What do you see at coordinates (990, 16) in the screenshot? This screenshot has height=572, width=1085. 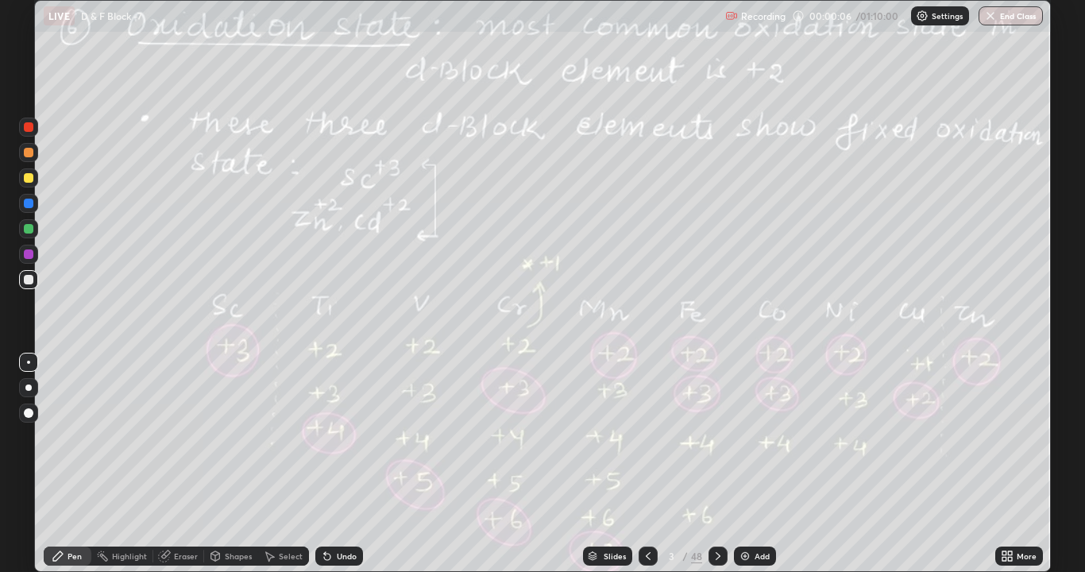 I see `img: end-class-cross` at bounding box center [990, 16].